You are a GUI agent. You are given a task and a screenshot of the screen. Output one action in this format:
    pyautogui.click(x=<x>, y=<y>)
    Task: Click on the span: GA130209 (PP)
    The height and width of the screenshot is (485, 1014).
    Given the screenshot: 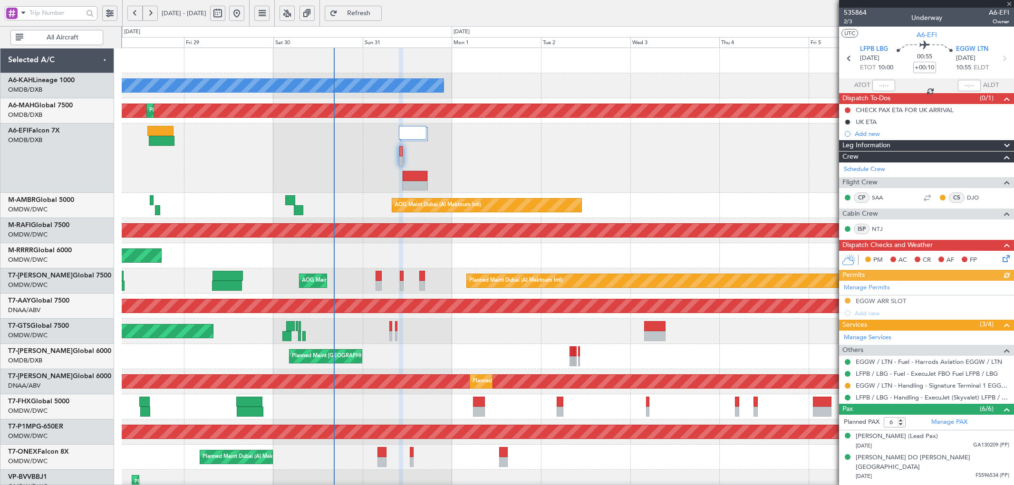 What is the action you would take?
    pyautogui.click(x=991, y=446)
    